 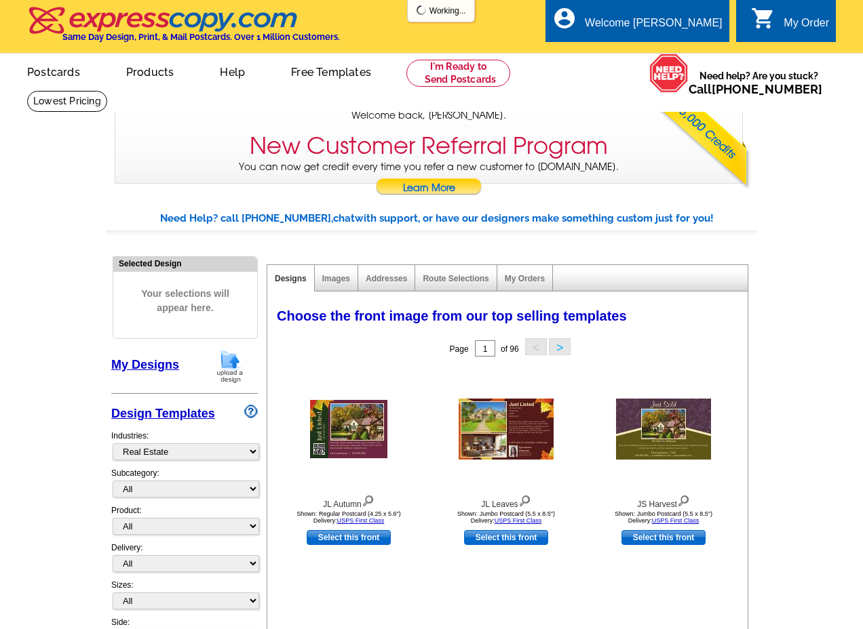 What do you see at coordinates (230, 366) in the screenshot?
I see `img: upload-design` at bounding box center [230, 366].